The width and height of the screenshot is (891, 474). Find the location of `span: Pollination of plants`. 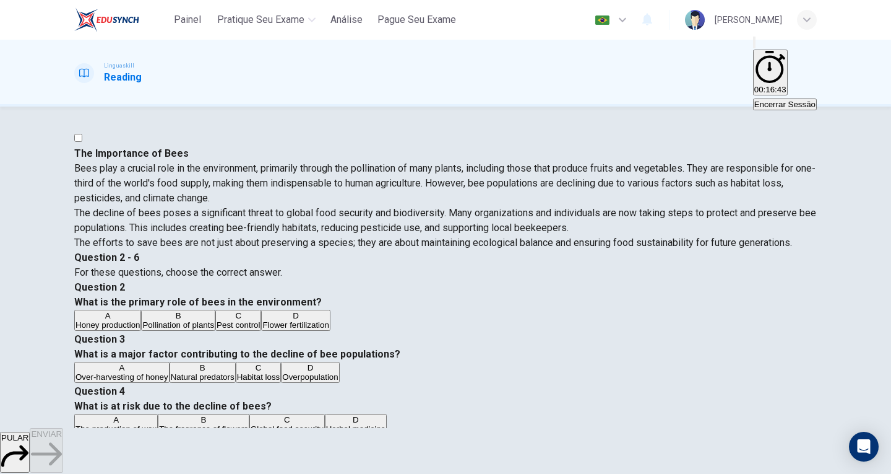

span: Pollination of plants is located at coordinates (178, 324).